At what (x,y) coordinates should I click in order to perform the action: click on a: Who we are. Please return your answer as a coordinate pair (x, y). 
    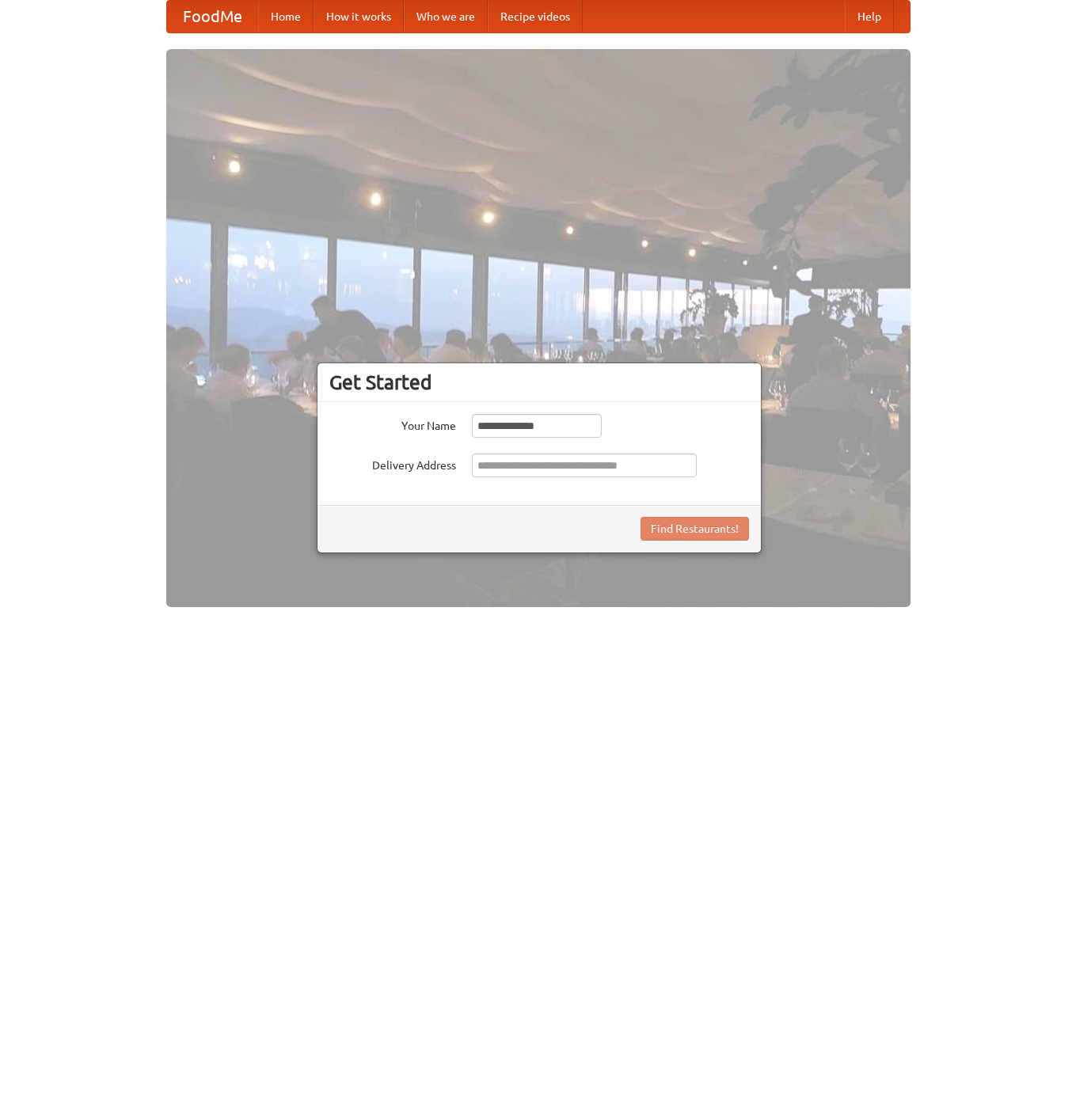
    Looking at the image, I should click on (446, 17).